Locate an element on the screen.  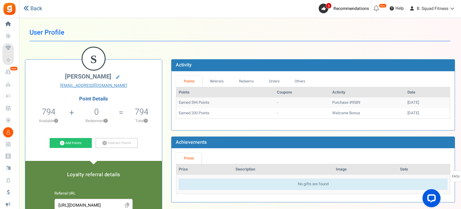
td: Earned 200 Points is located at coordinates (225, 113).